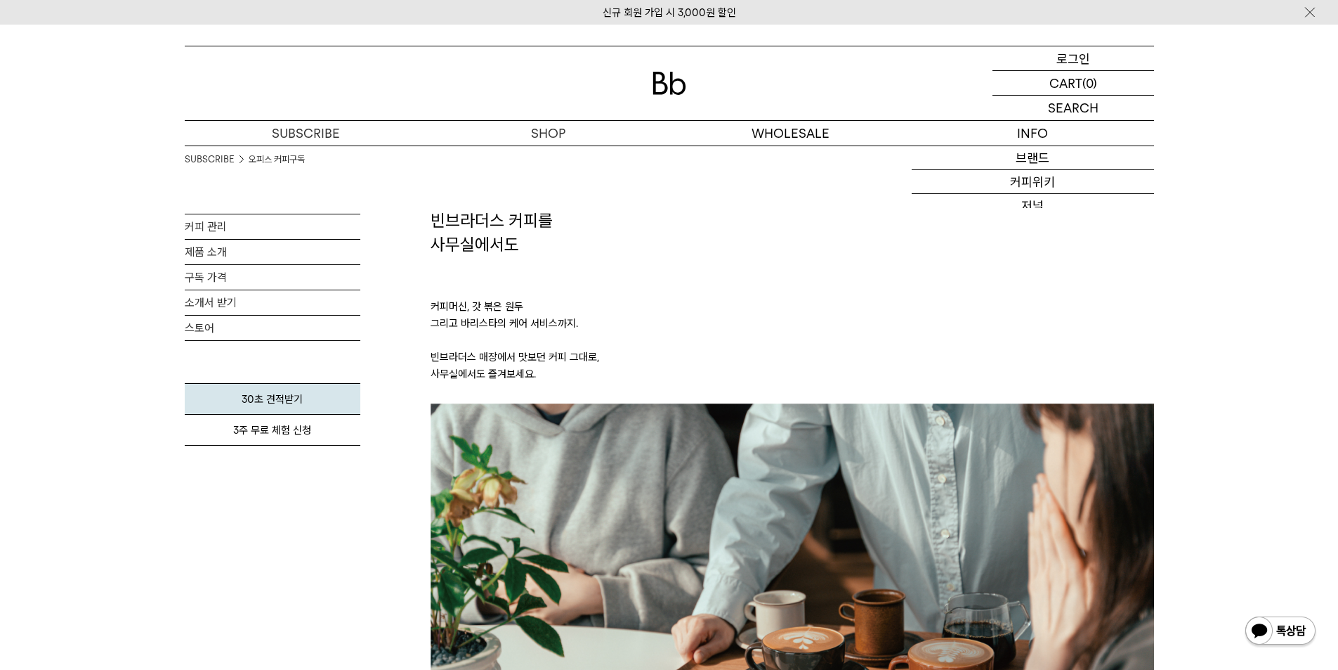  I want to click on a: 제품 소개, so click(273, 252).